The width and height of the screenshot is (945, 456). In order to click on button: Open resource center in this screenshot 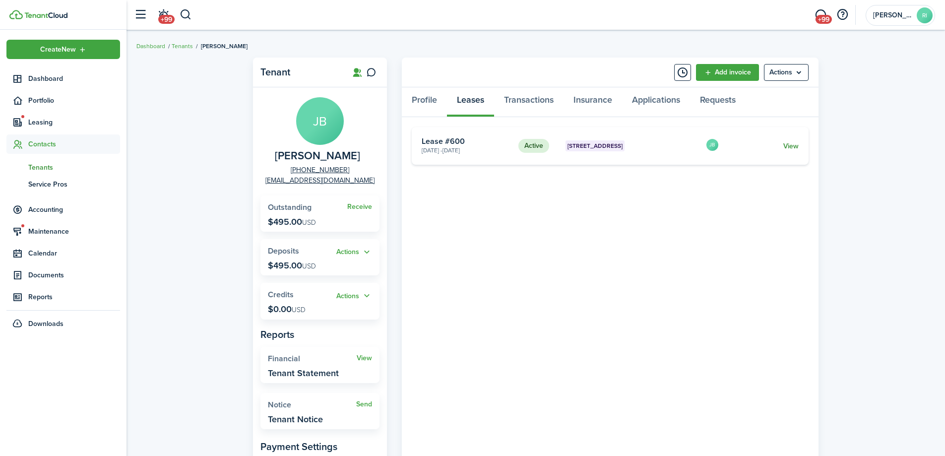, I will do `click(843, 15)`.